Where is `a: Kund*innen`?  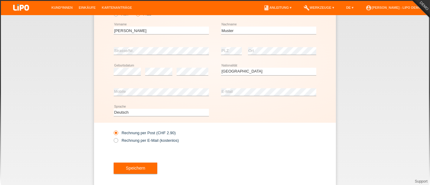 a: Kund*innen is located at coordinates (62, 8).